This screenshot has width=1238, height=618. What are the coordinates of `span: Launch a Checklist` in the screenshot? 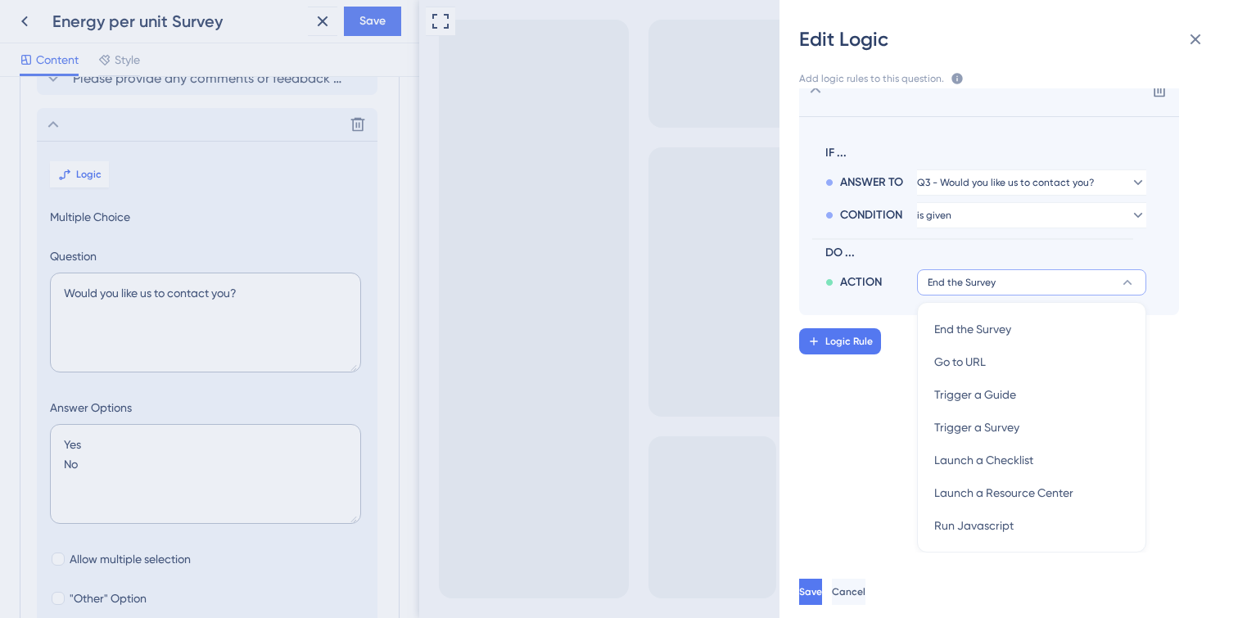 It's located at (984, 460).